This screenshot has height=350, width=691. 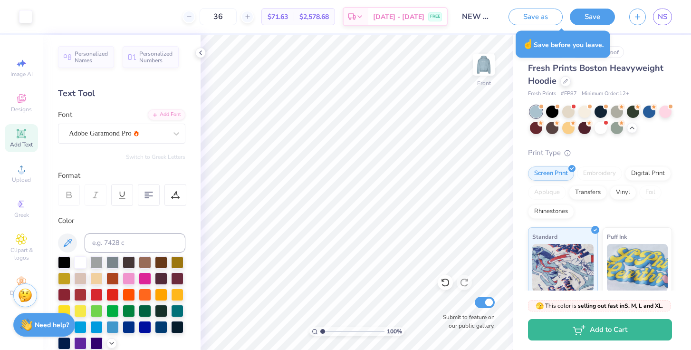 What do you see at coordinates (551, 174) in the screenshot?
I see `div: Screen Print` at bounding box center [551, 174].